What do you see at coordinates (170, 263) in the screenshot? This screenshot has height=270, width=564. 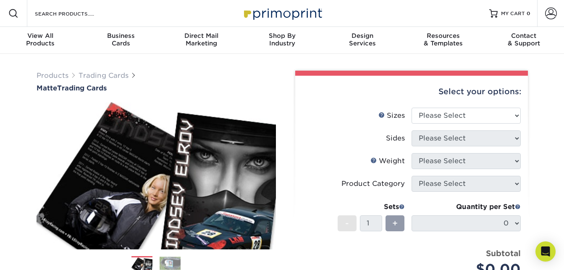 I see `img: Trading Cards 02` at bounding box center [170, 263].